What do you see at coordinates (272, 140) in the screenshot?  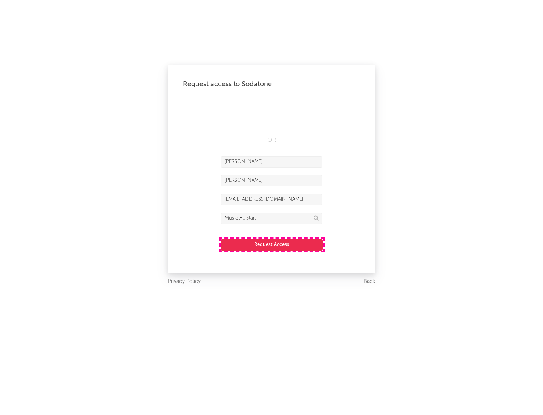 I see `div: OR` at bounding box center [272, 140].